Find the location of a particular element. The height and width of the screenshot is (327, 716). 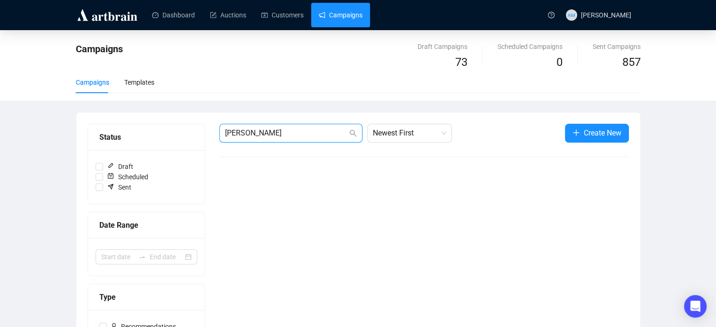

span: AM is located at coordinates (571, 15).